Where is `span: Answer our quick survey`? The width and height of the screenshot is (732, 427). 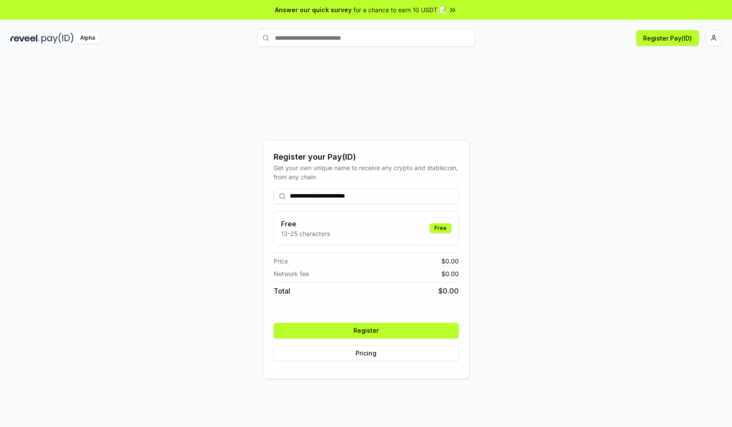 span: Answer our quick survey is located at coordinates (313, 10).